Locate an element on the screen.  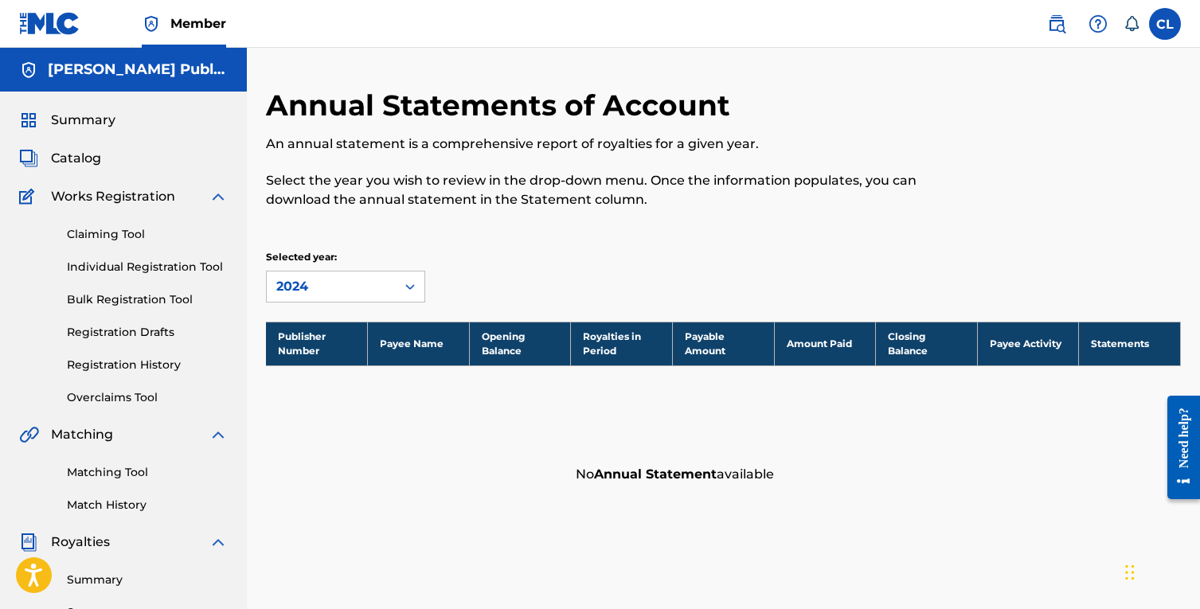
img: Royalties is located at coordinates (29, 542).